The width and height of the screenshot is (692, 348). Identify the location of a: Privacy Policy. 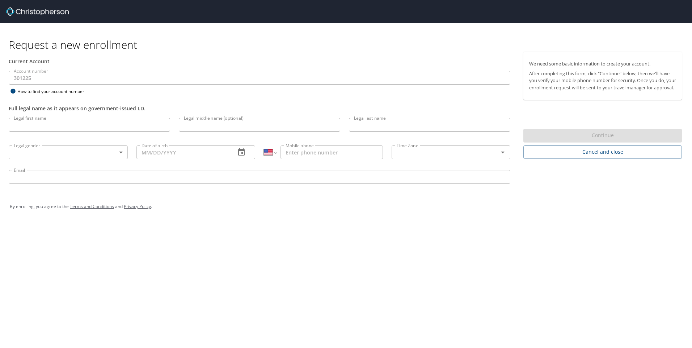
(137, 206).